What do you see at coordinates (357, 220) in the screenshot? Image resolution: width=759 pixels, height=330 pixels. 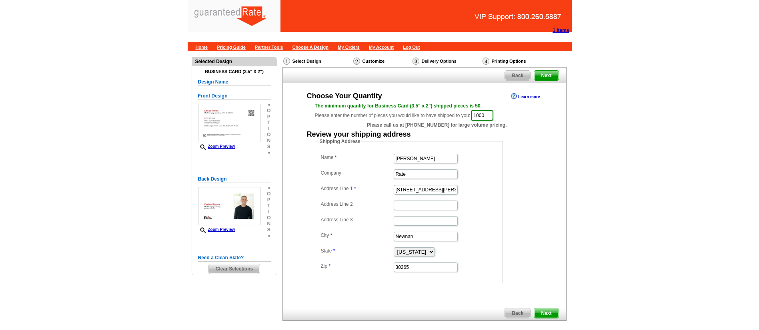 I see `label: Address Line 3` at bounding box center [357, 220].